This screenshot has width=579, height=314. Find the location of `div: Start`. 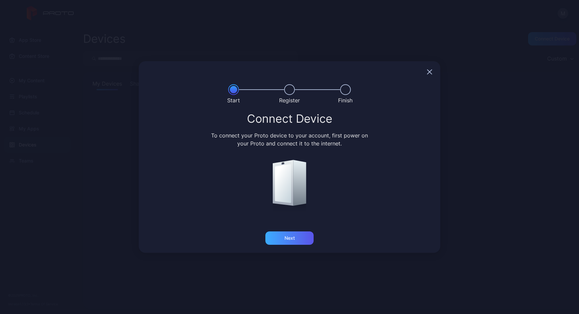

div: Start is located at coordinates (233, 100).